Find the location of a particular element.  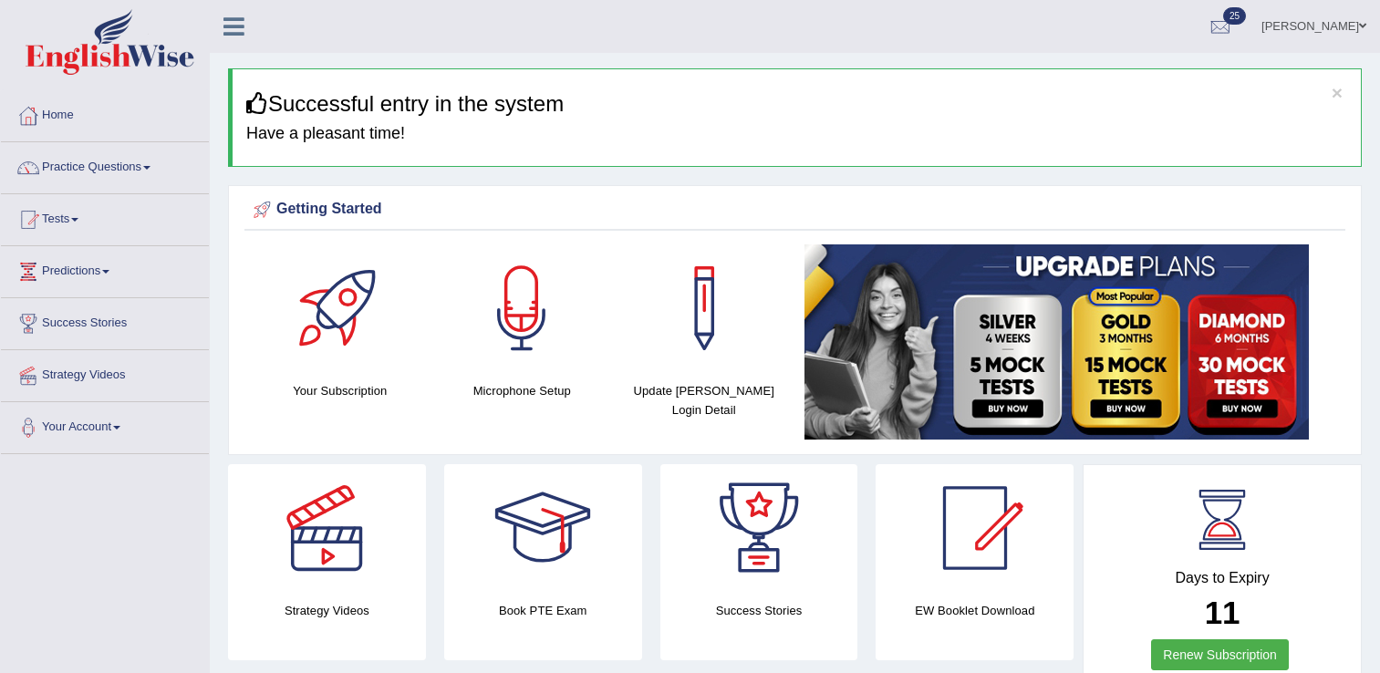

a: Predictions is located at coordinates (105, 269).